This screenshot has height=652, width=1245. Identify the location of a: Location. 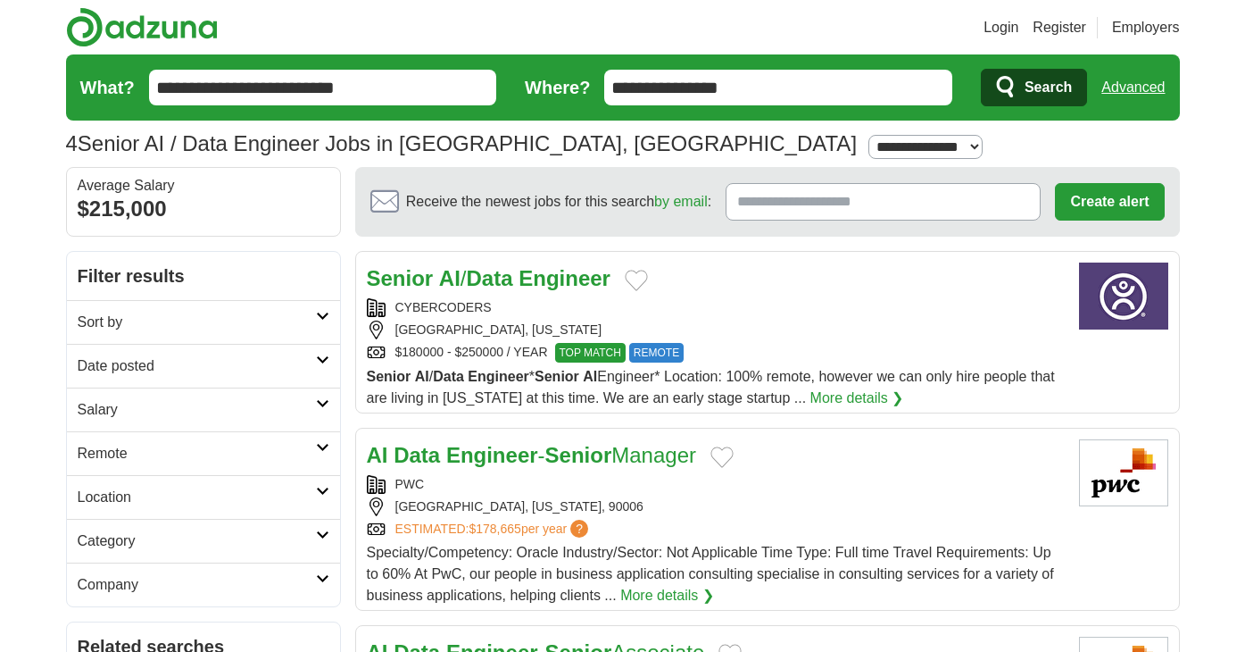
(203, 496).